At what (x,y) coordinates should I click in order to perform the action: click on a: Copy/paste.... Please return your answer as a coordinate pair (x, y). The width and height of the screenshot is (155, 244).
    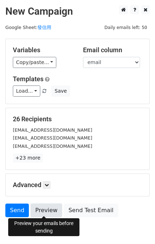
    Looking at the image, I should click on (35, 62).